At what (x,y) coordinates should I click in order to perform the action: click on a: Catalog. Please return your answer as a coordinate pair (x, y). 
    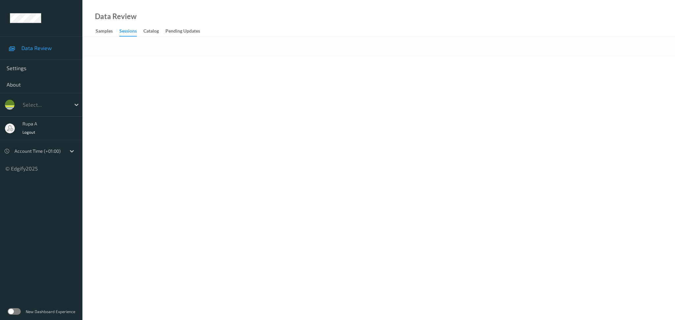
    Looking at the image, I should click on (154, 31).